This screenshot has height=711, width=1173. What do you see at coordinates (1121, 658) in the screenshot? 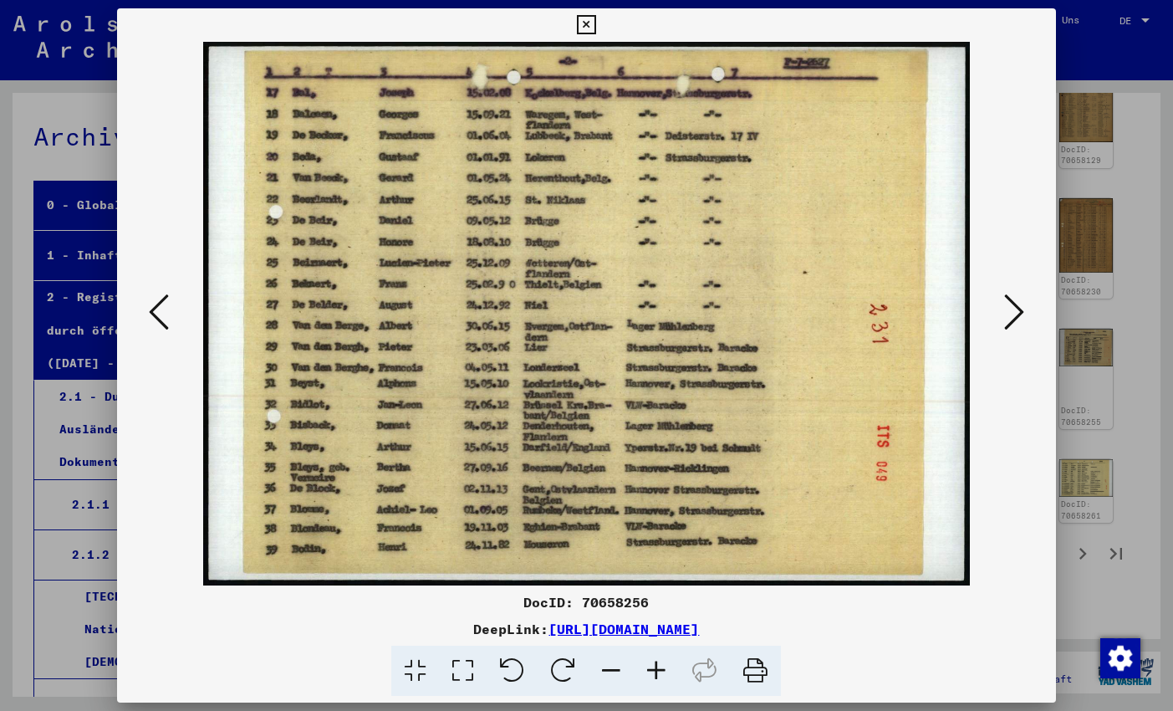
I see `img: Zustimmung ändern` at bounding box center [1121, 658].